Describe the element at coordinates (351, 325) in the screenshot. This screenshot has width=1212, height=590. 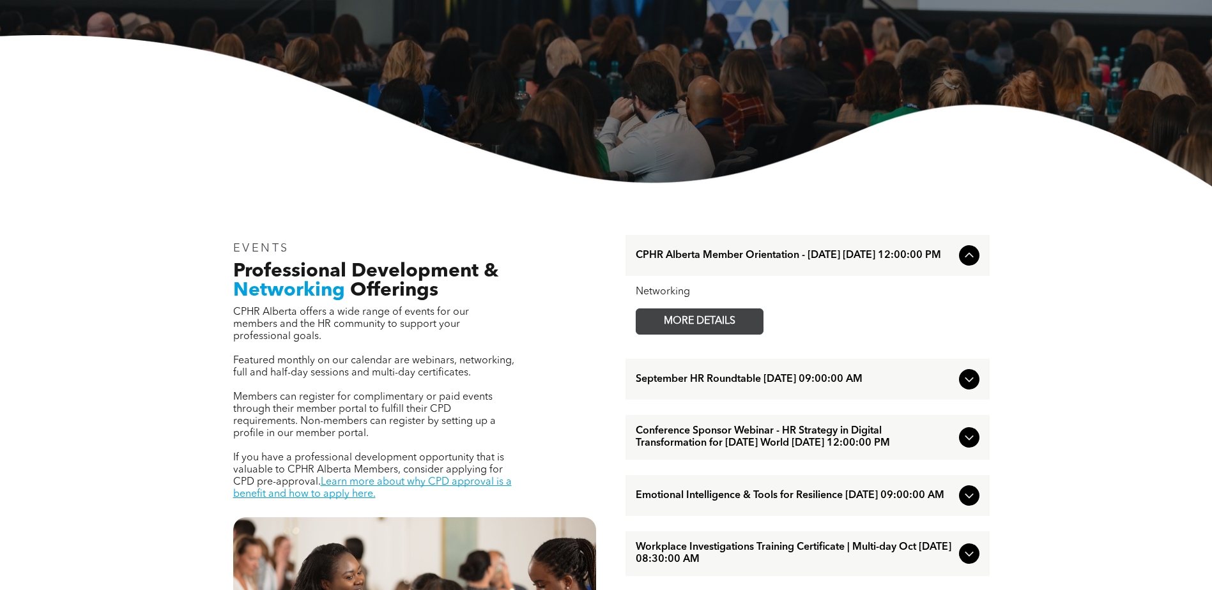
I see `span: CPHR Alberta offers a wide range of events for our members and the HR community to support your p...` at that location.